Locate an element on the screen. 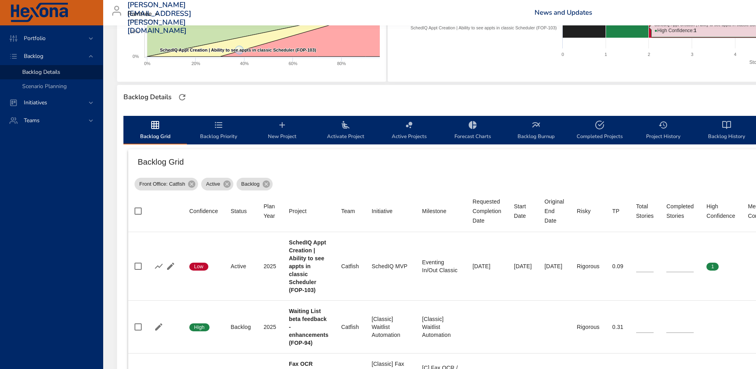 This screenshot has width=756, height=369. text: 3 is located at coordinates (692, 54).